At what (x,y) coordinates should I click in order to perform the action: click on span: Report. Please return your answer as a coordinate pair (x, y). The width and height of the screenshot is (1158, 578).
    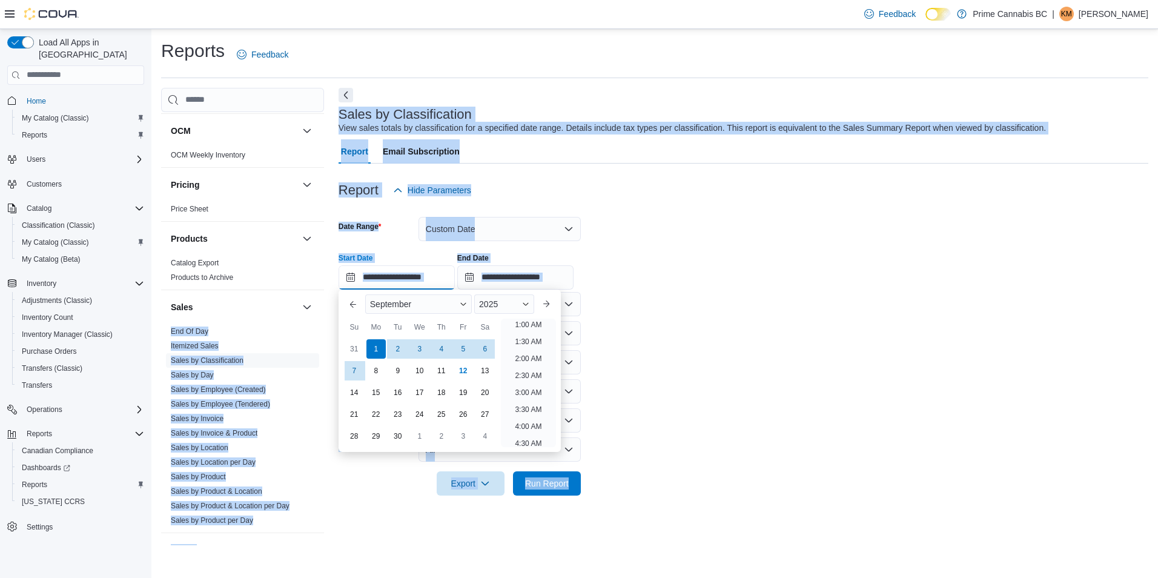
    Looking at the image, I should click on (354, 151).